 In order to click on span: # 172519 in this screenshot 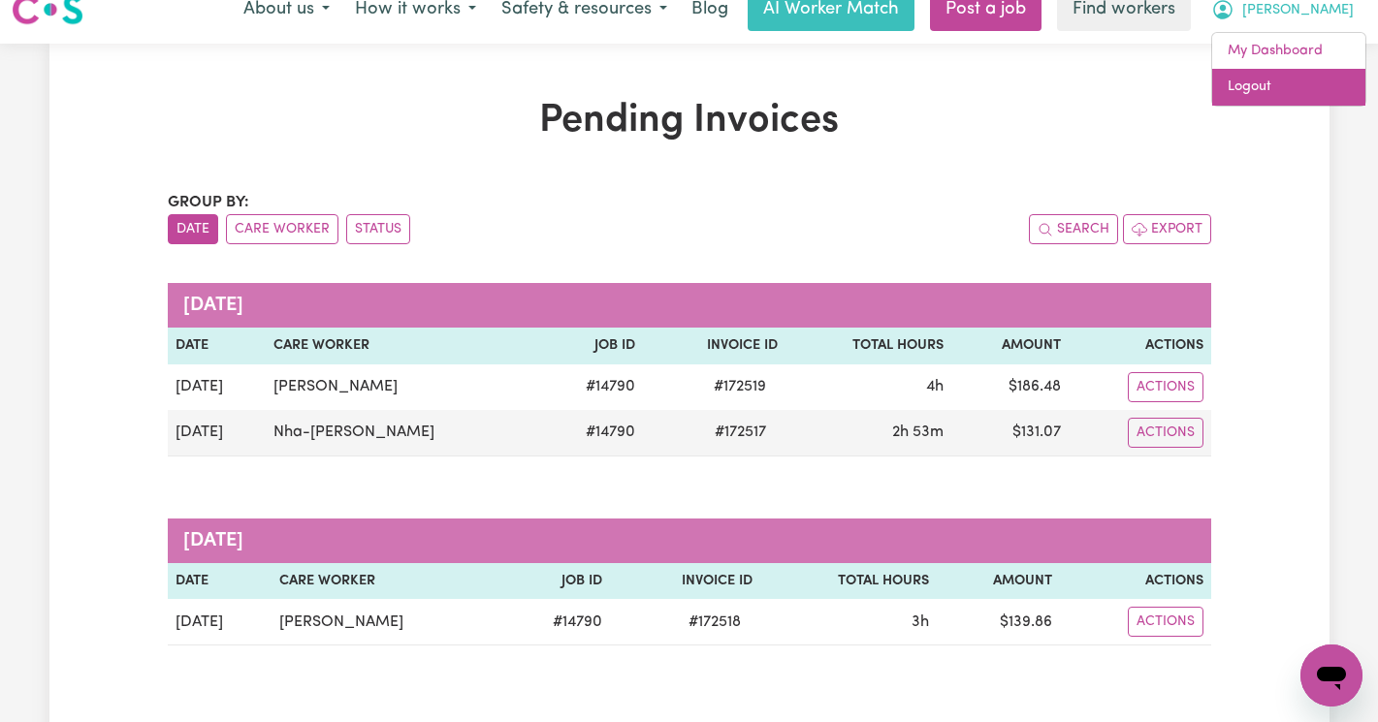, I will do `click(740, 387)`.